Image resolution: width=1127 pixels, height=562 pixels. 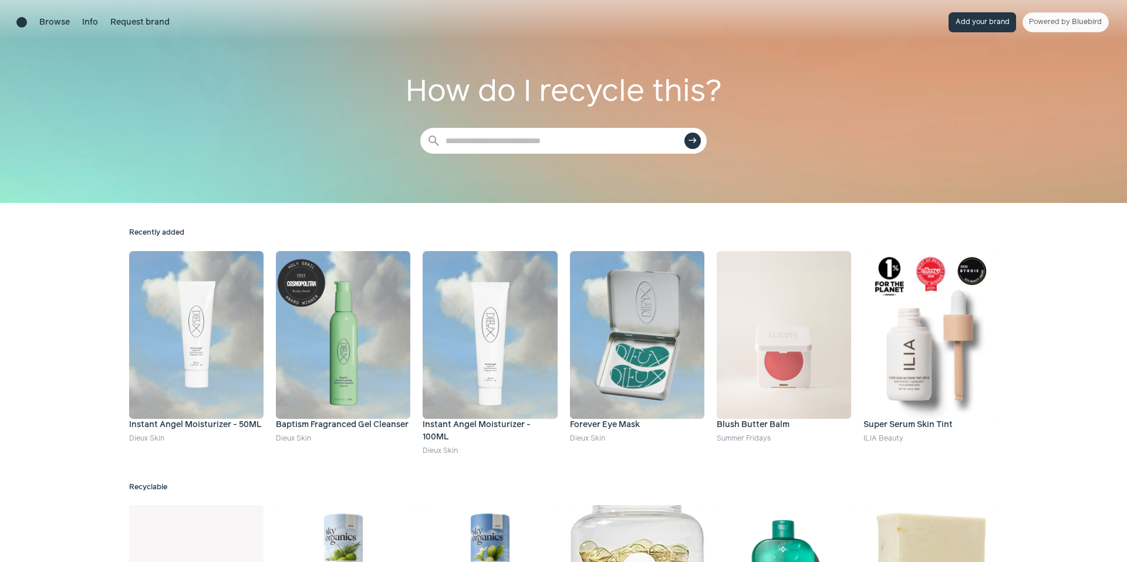 What do you see at coordinates (434, 141) in the screenshot?
I see `span: search` at bounding box center [434, 141].